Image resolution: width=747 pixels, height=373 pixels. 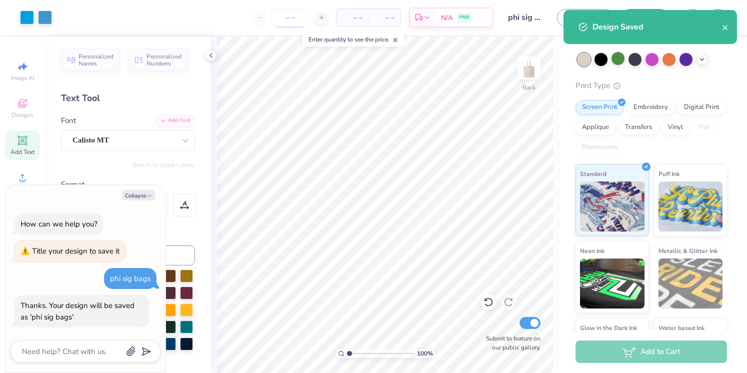 What do you see at coordinates (682, 328) in the screenshot?
I see `span: Water based Ink` at bounding box center [682, 328].